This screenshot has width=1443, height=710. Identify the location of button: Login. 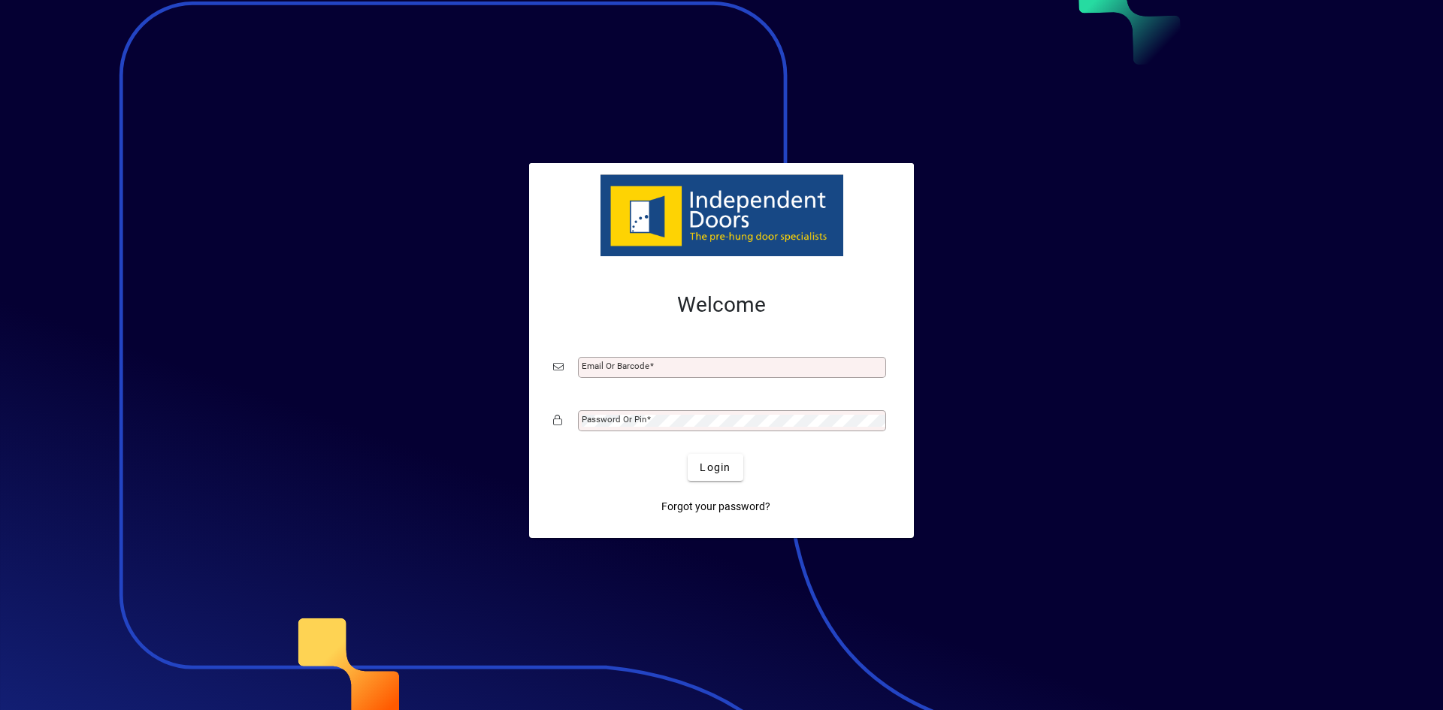
(715, 467).